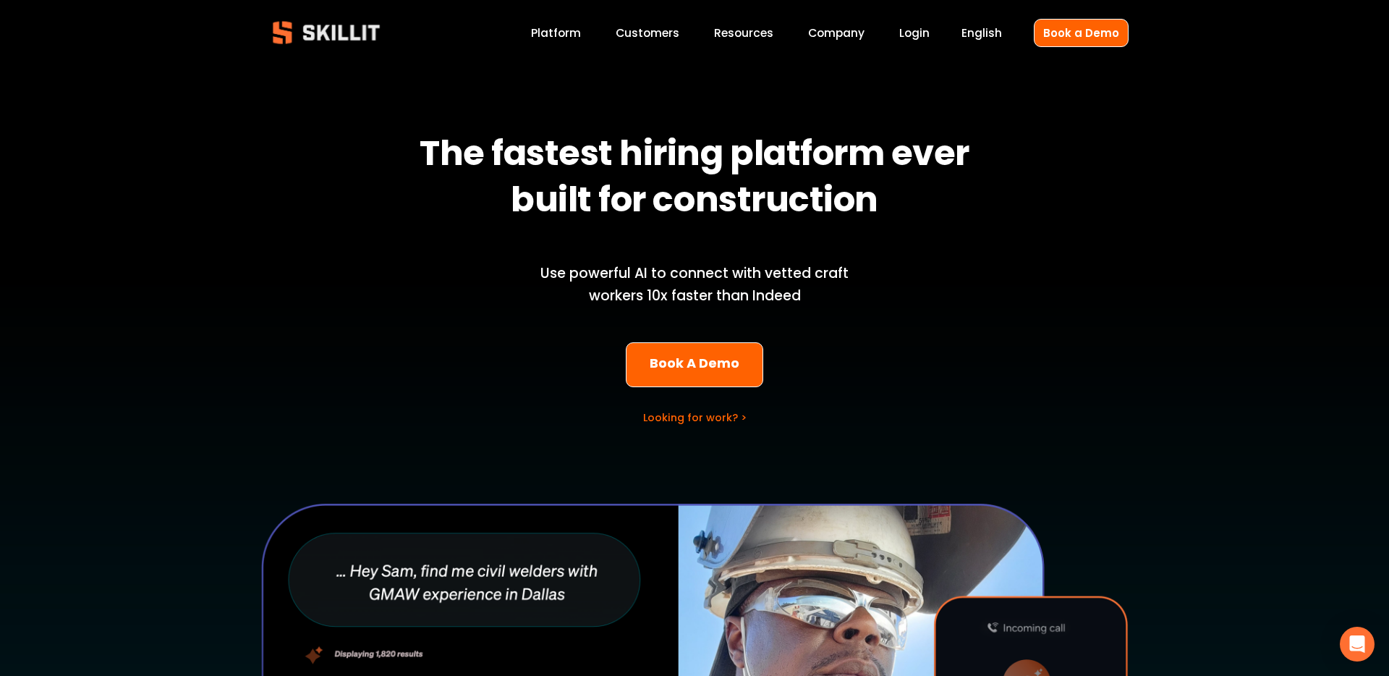 The width and height of the screenshot is (1389, 676). What do you see at coordinates (326, 33) in the screenshot?
I see `img: Skillit` at bounding box center [326, 33].